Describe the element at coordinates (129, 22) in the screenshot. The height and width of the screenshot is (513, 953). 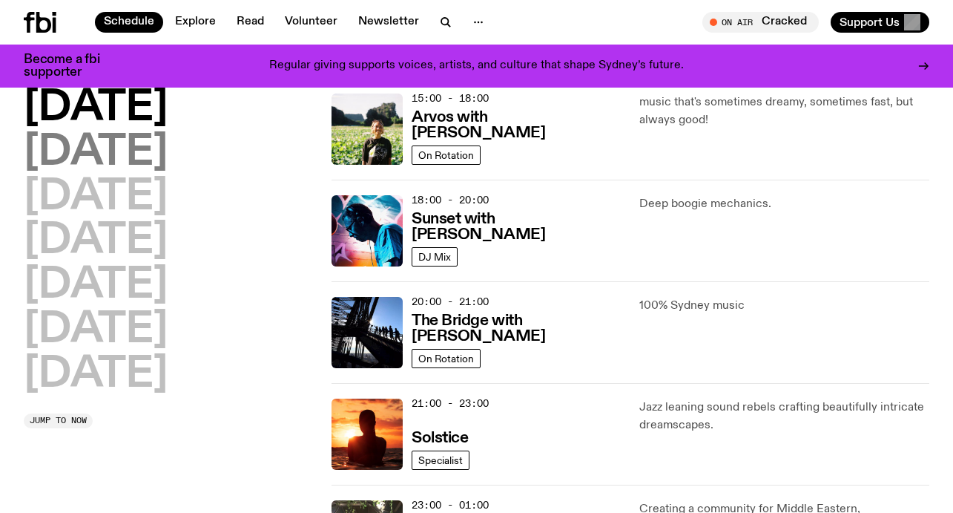
I see `a: Schedule` at that location.